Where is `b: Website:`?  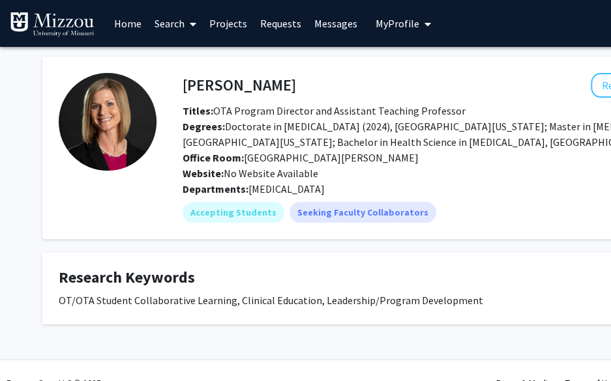
b: Website: is located at coordinates (203, 173).